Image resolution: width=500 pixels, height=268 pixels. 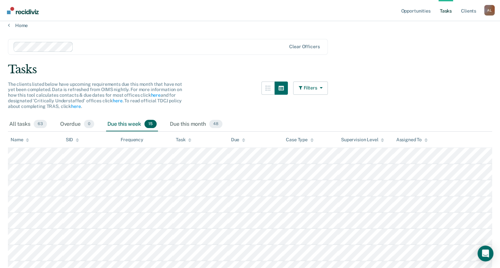 I want to click on span: 15, so click(x=150, y=124).